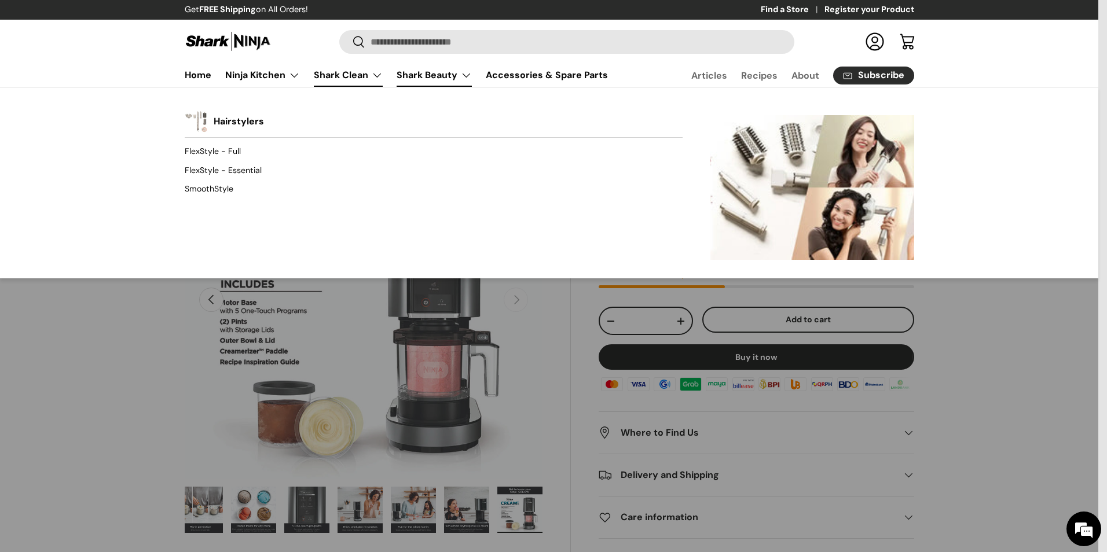 The width and height of the screenshot is (1107, 552). What do you see at coordinates (228, 41) in the screenshot?
I see `img: Shark Ninja Philippines` at bounding box center [228, 41].